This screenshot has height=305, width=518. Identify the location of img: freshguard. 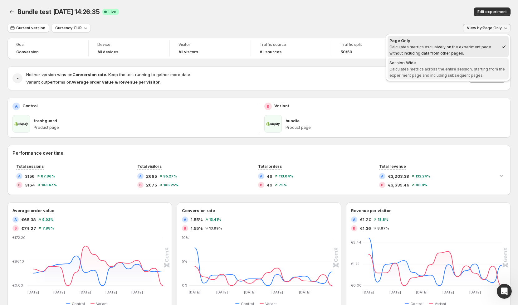
(21, 124).